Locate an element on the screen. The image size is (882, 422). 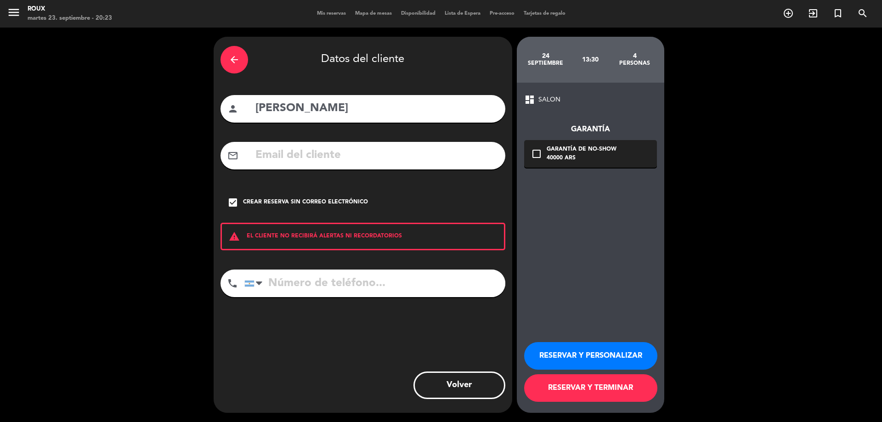
span: SALON is located at coordinates (549, 100).